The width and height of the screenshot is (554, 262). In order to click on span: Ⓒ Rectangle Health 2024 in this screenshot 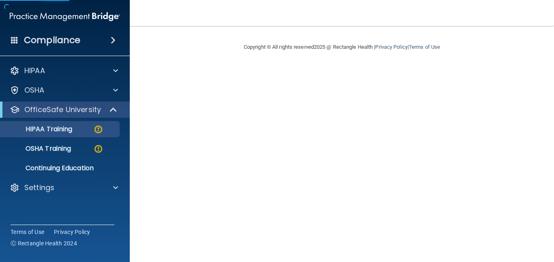, I will do `click(44, 243)`.